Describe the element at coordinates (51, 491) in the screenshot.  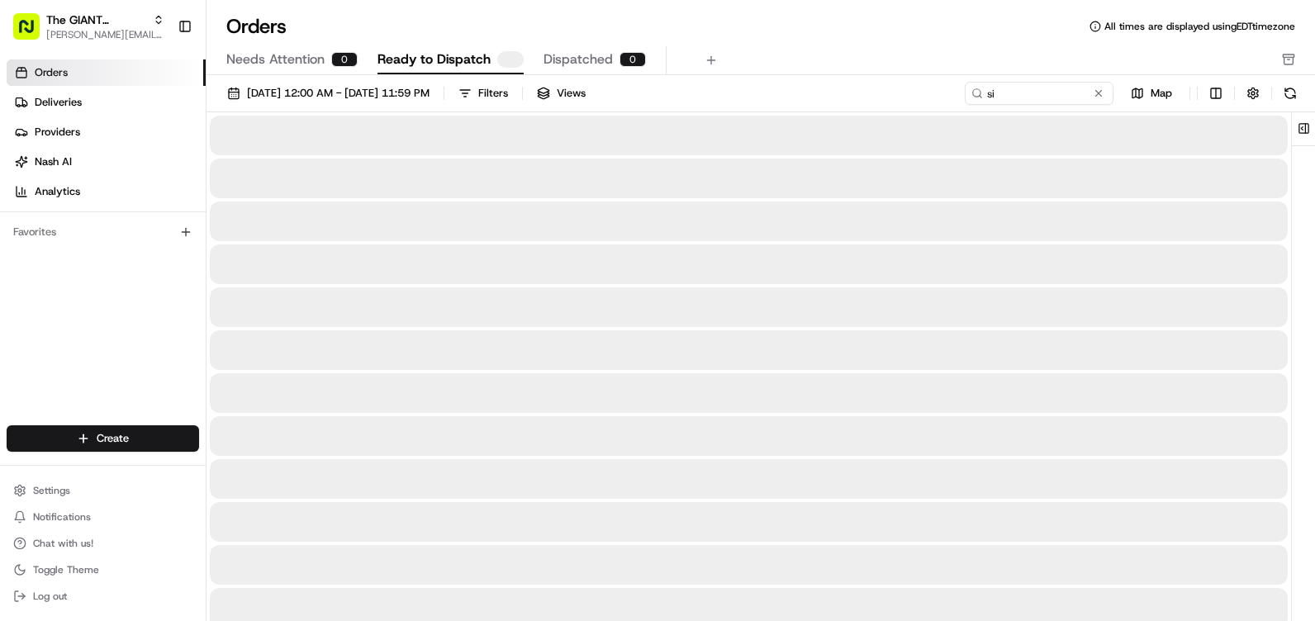
I see `span: Settings` at that location.